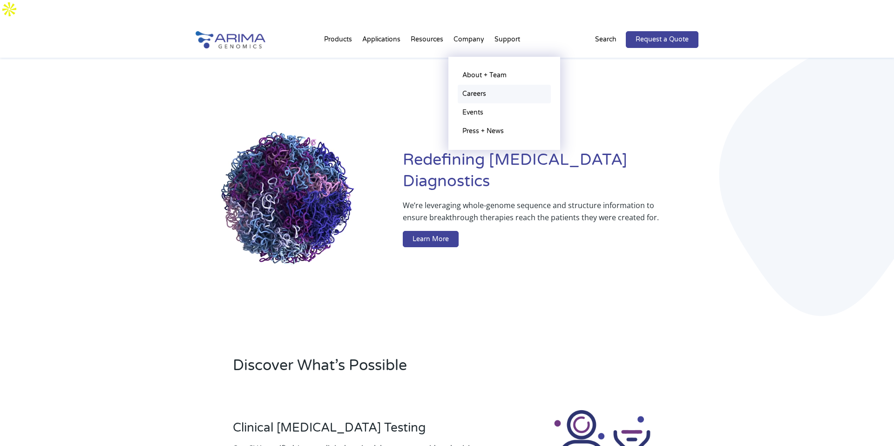 The width and height of the screenshot is (894, 446). What do you see at coordinates (504, 94) in the screenshot?
I see `a: Careers` at bounding box center [504, 94].